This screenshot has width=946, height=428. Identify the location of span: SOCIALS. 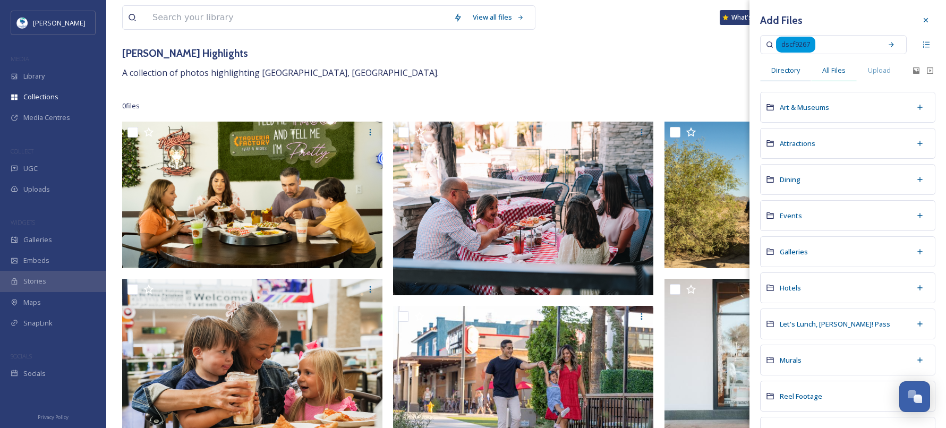
(21, 356).